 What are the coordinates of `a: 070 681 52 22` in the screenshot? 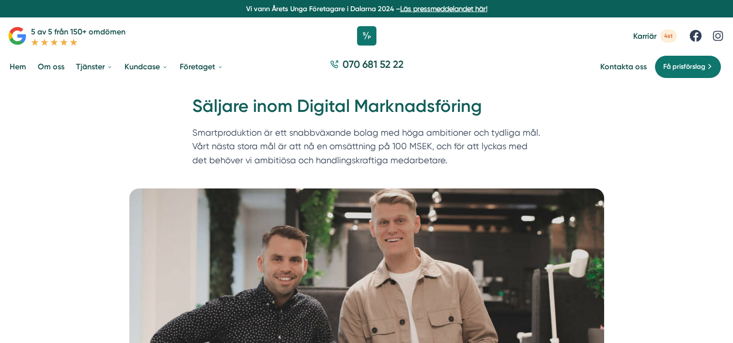 It's located at (367, 66).